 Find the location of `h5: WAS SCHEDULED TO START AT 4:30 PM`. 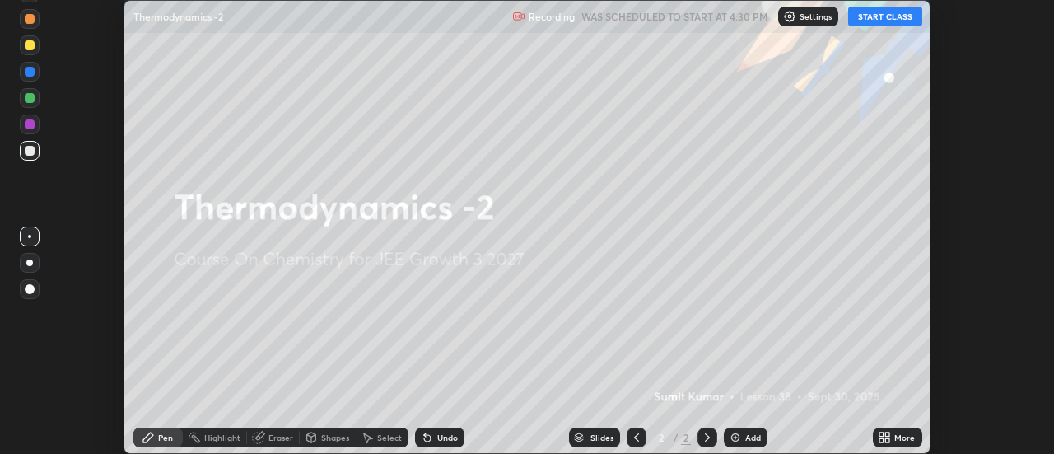

h5: WAS SCHEDULED TO START AT 4:30 PM is located at coordinates (674, 16).